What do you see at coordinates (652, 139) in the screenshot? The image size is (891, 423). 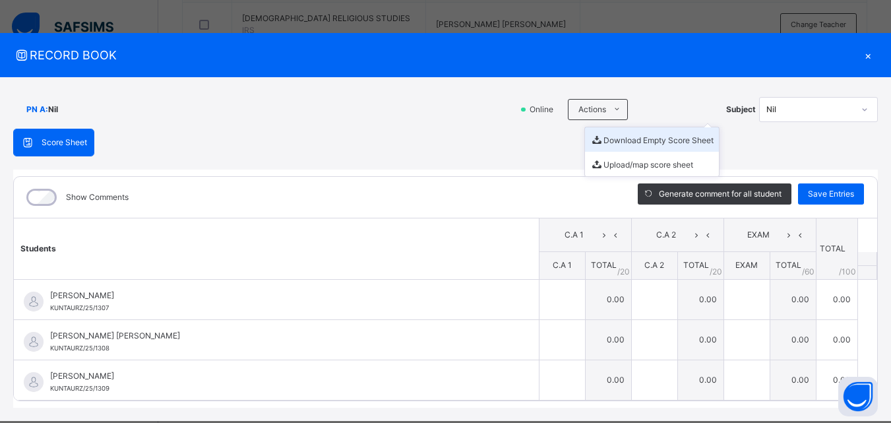 I see `li: dropdown-list-item-text-0` at bounding box center [652, 139].